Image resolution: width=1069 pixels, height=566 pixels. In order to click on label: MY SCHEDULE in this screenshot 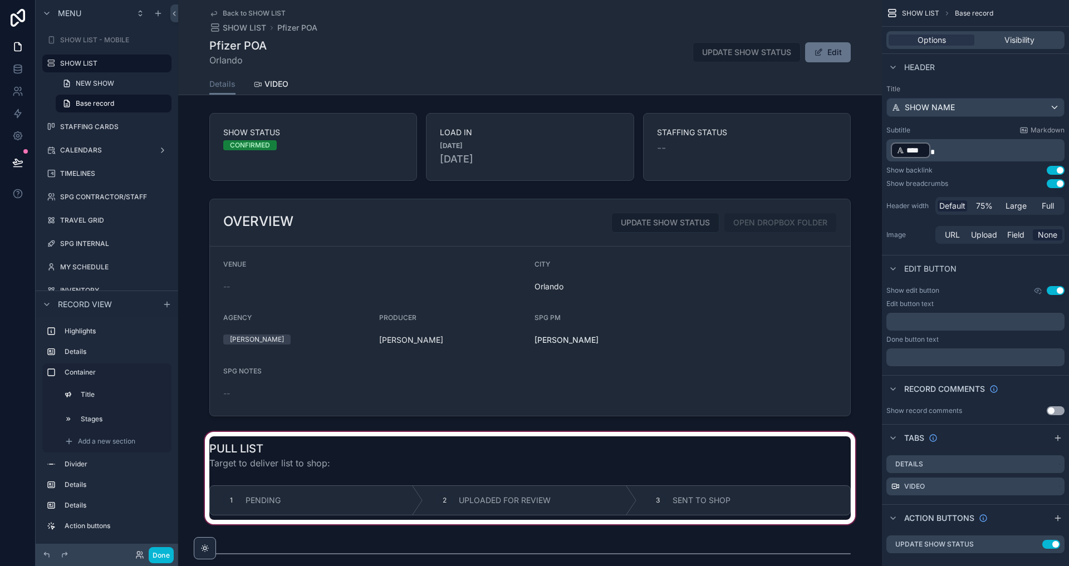, I will do `click(115, 267)`.